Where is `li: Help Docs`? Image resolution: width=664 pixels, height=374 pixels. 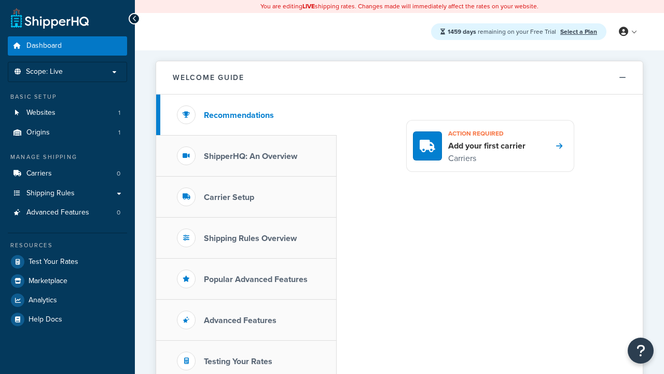 li: Help Docs is located at coordinates (67, 319).